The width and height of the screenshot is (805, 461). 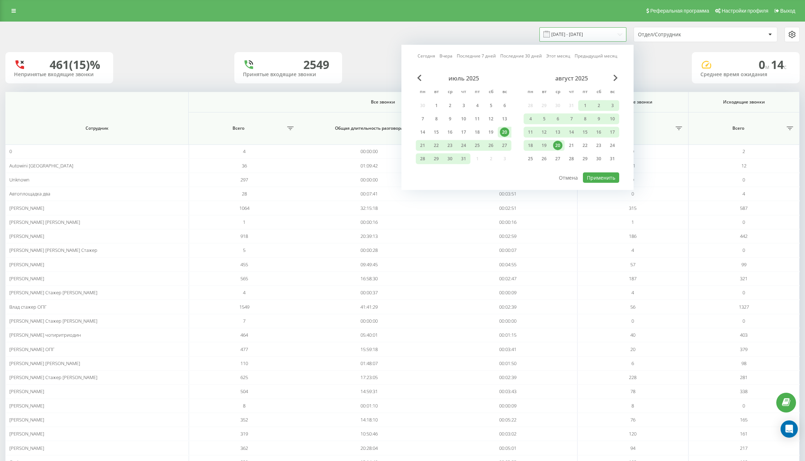 I want to click on td: 01:09:42, so click(x=369, y=165).